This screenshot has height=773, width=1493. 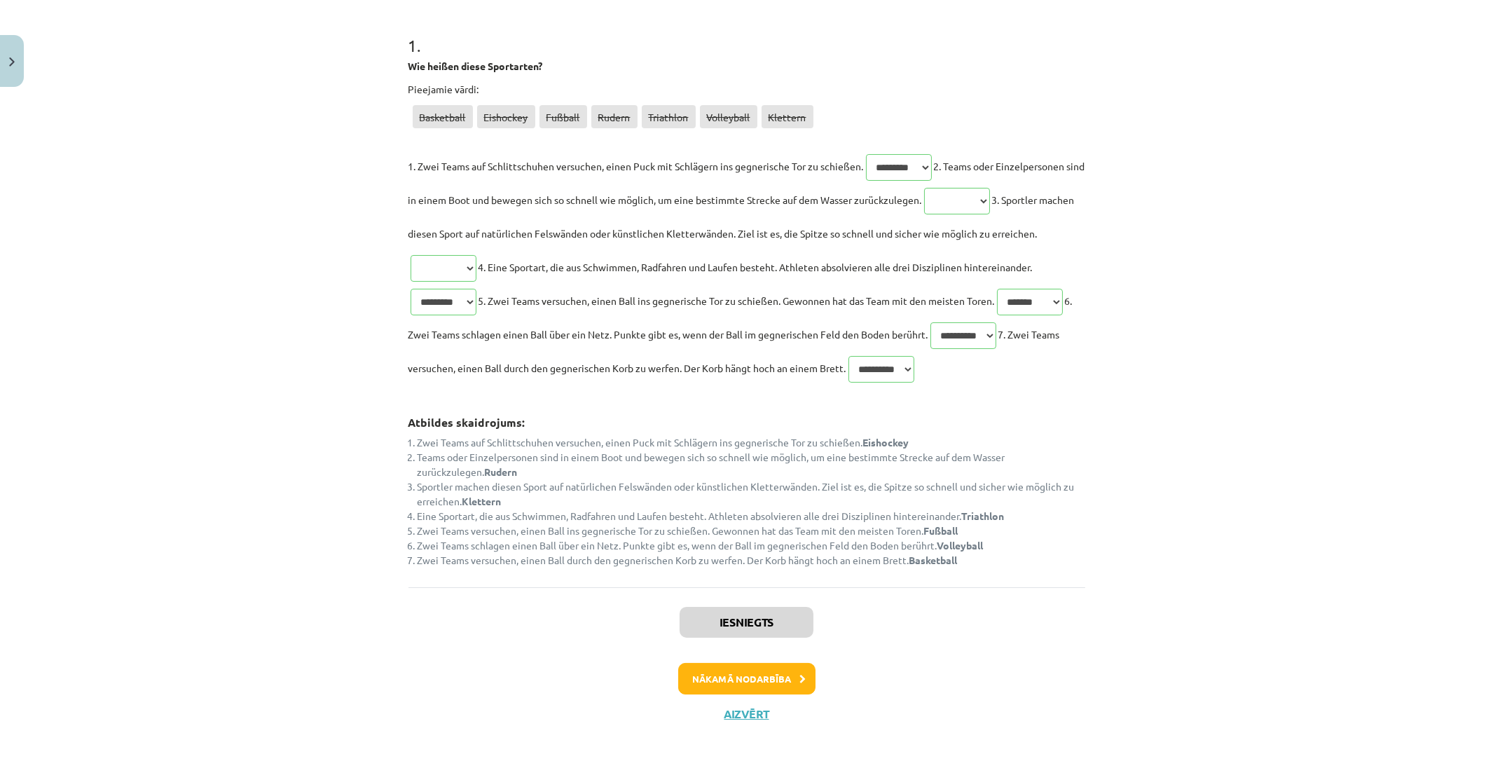 What do you see at coordinates (788, 116) in the screenshot?
I see `span: Klettern` at bounding box center [788, 116].